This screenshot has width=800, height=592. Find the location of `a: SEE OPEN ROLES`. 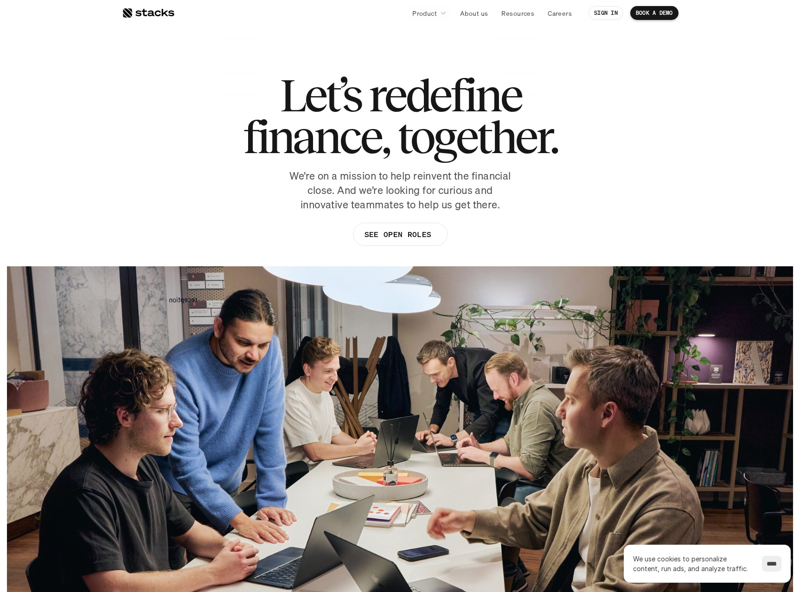

a: SEE OPEN ROLES is located at coordinates (400, 234).